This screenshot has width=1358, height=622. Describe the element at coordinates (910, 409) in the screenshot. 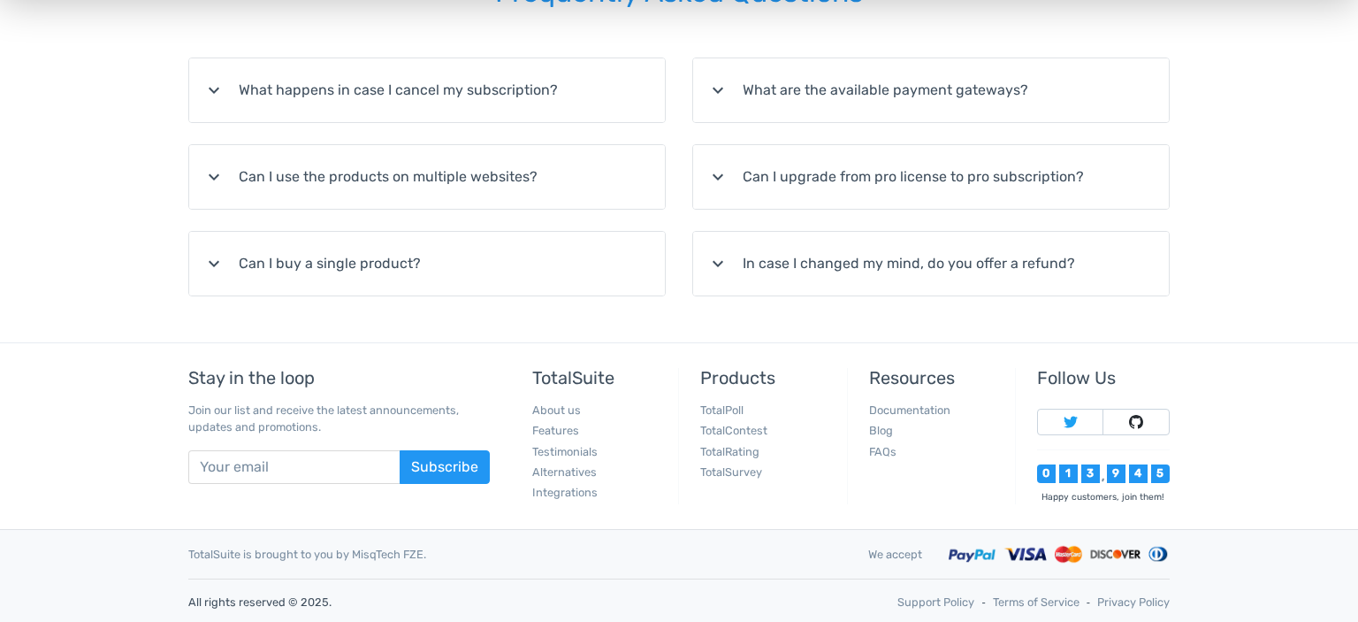

I see `a: Documentation` at that location.